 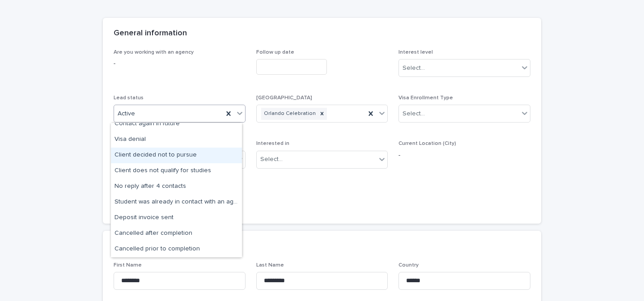 I want to click on span: Are you working with an agency, so click(x=153, y=52).